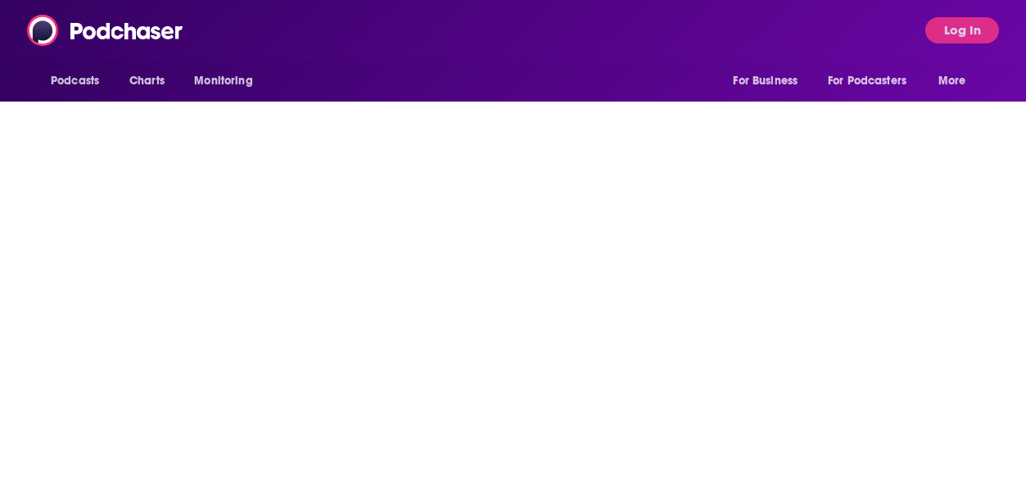 This screenshot has height=480, width=1026. Describe the element at coordinates (952, 81) in the screenshot. I see `span: More` at that location.